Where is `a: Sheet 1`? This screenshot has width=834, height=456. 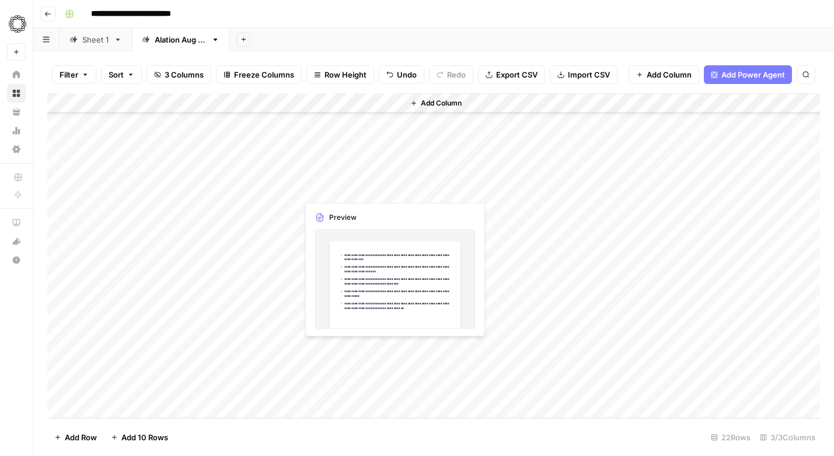
a: Sheet 1 is located at coordinates (96, 40).